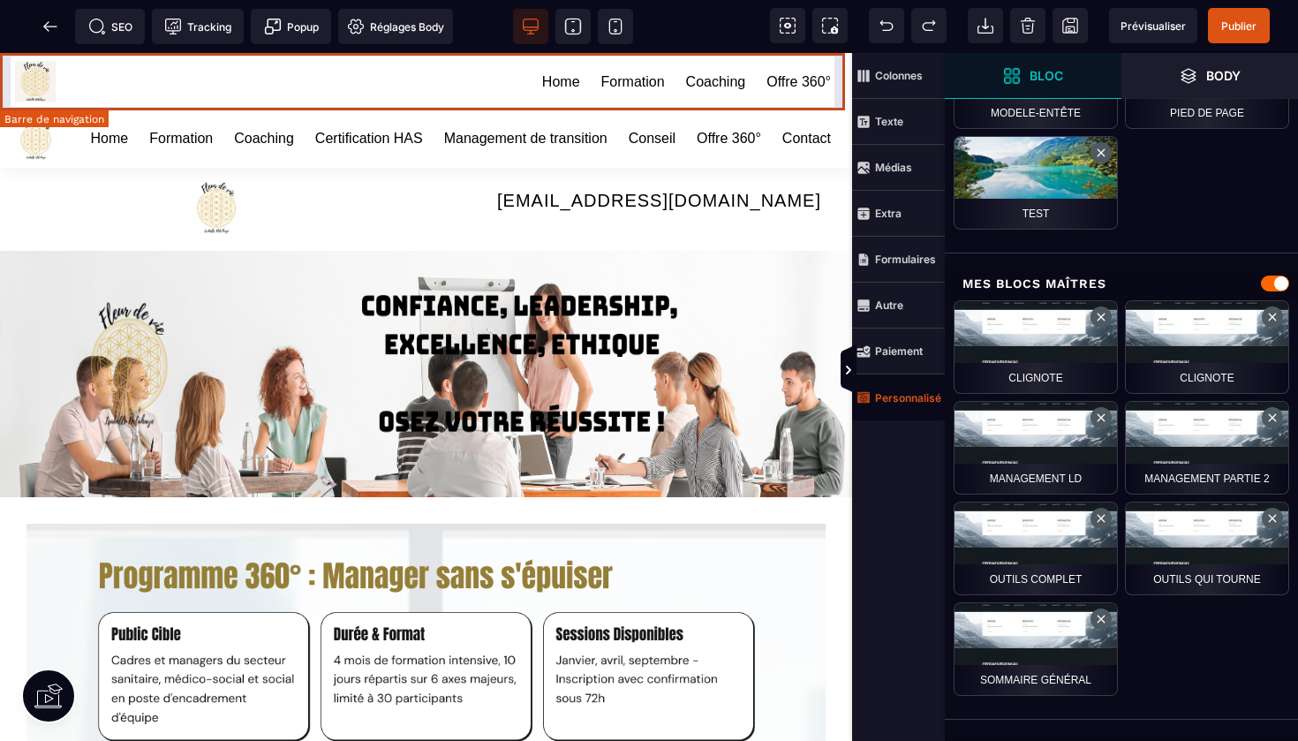 This screenshot has width=1298, height=741. I want to click on img: https://fleurdeviecoachingsante.fr, so click(35, 86).